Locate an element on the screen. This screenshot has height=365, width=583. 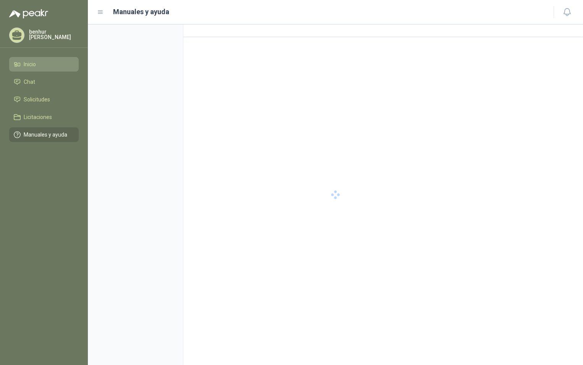
a: Solicitudes is located at coordinates (44, 99).